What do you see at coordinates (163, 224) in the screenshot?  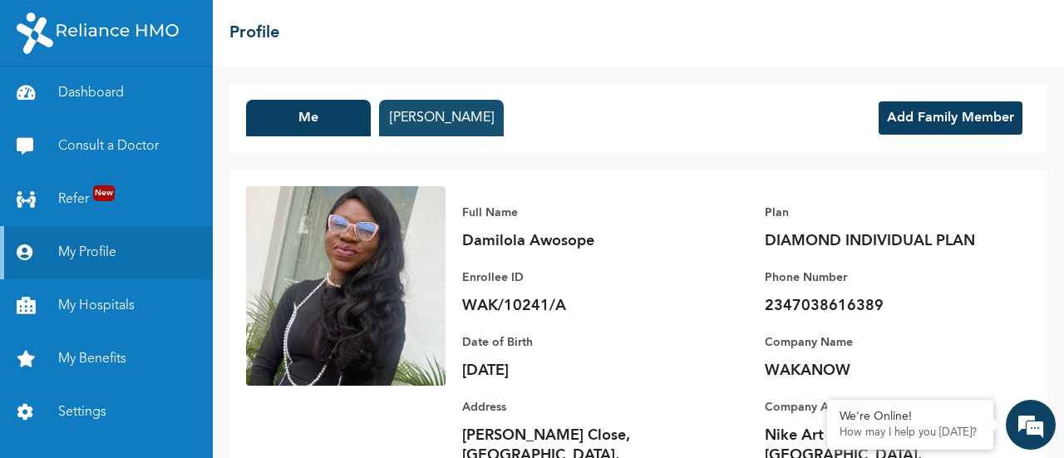 I see `span: We're online!` at bounding box center [163, 224].